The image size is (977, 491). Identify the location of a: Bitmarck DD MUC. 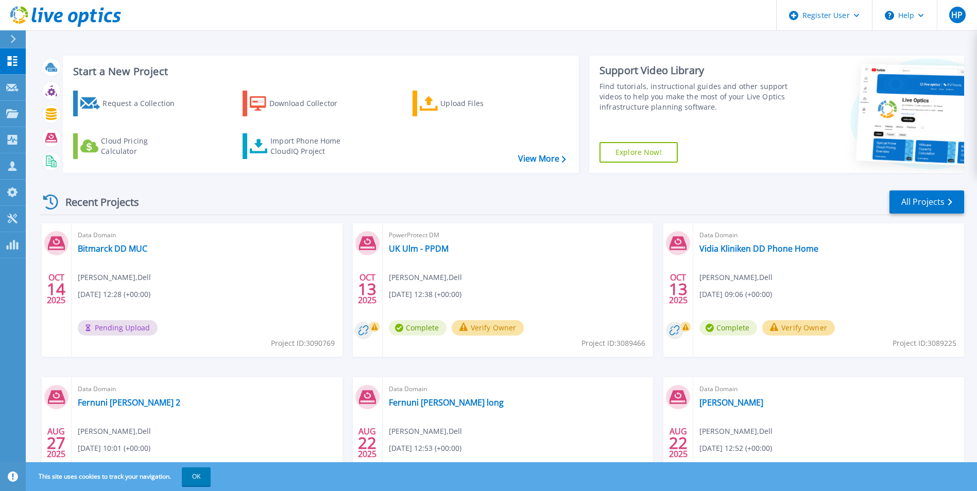
(112, 249).